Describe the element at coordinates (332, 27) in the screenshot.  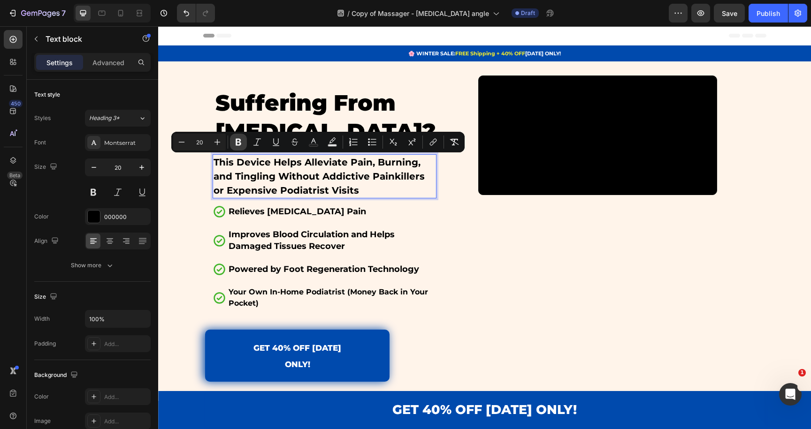
I see `strong: FREE Shipping + 40% OFF` at that location.